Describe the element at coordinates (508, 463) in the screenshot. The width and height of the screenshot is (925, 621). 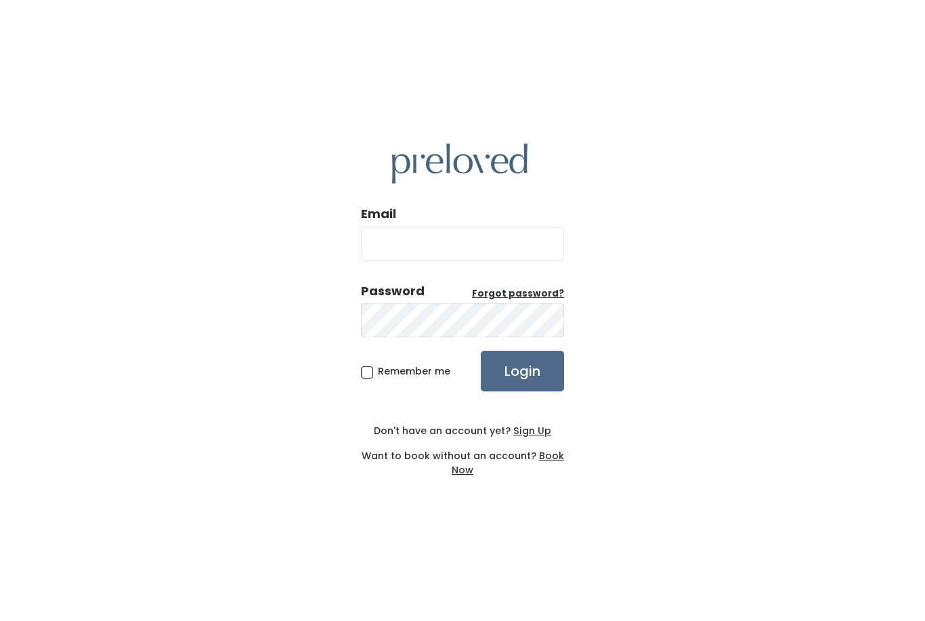
I see `a: Book Now` at that location.